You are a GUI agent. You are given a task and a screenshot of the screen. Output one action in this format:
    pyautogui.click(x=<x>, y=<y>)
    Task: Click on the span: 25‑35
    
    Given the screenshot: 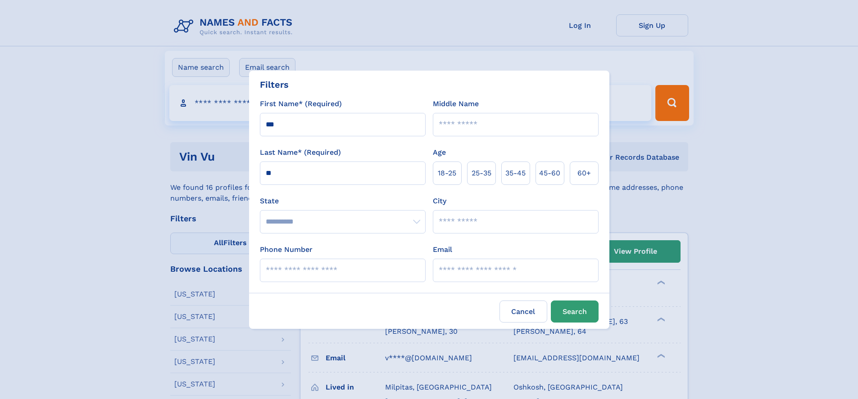 What is the action you would take?
    pyautogui.click(x=481, y=173)
    